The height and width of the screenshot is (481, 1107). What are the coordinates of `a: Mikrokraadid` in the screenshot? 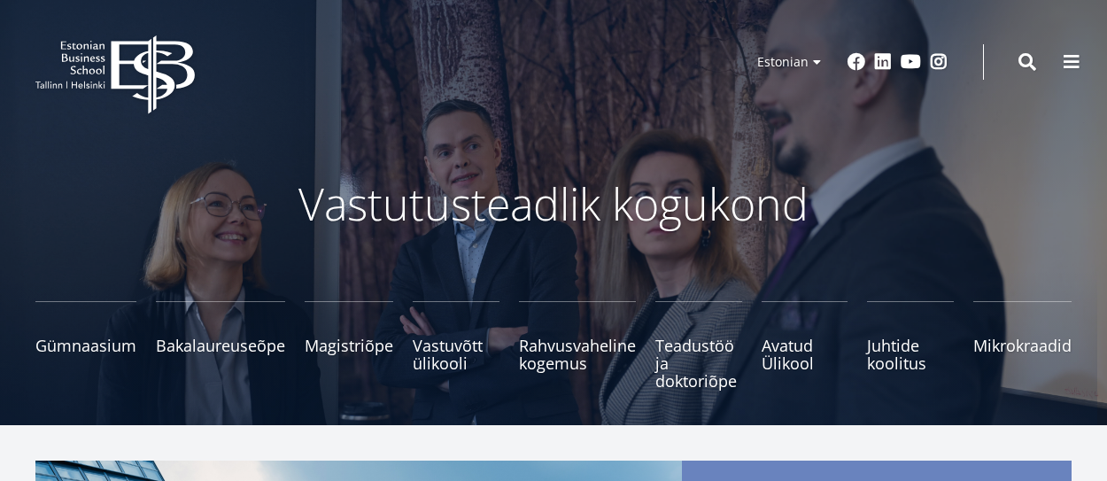 It's located at (1022, 345).